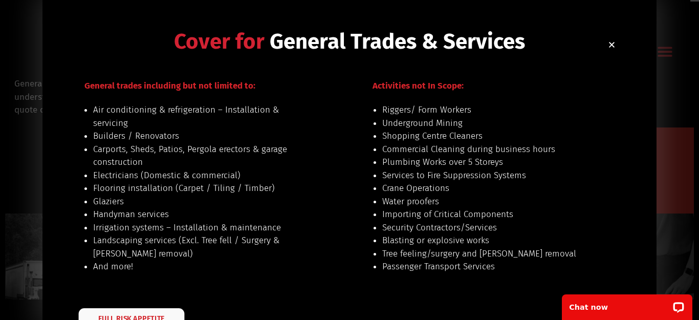  Describe the element at coordinates (489, 188) in the screenshot. I see `li: Crane Operations` at that location.